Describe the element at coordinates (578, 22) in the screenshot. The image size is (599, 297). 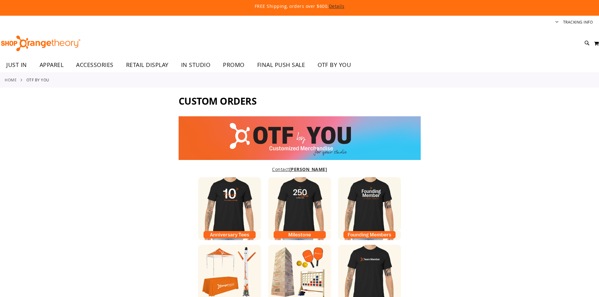
I see `a: Tracking Info` at that location.